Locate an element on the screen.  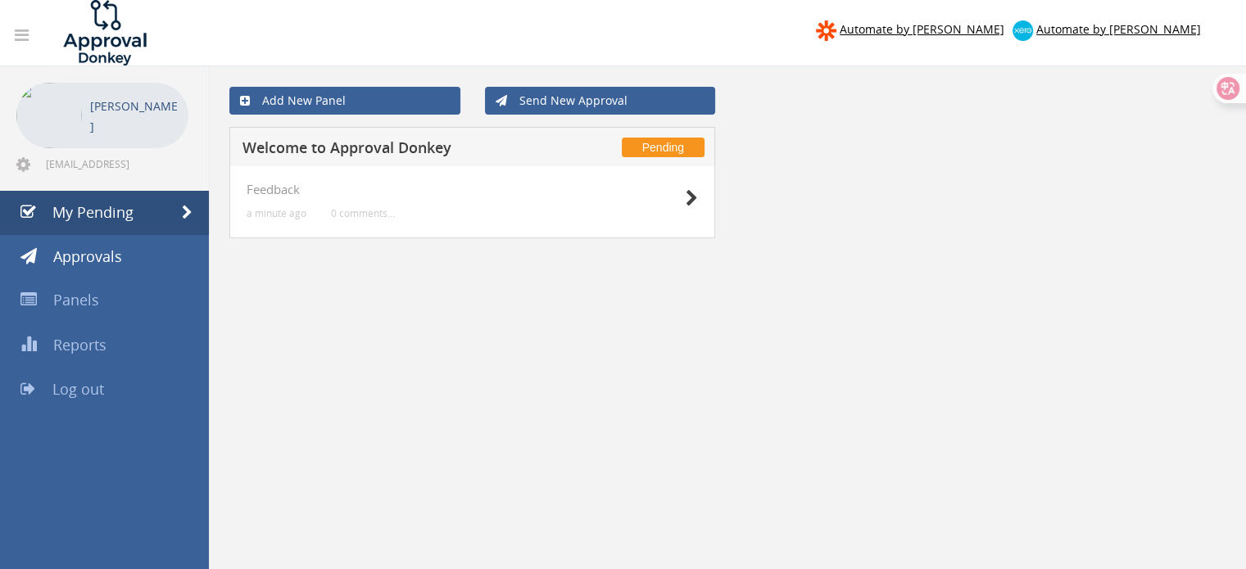
a: Add New Panel is located at coordinates (345, 101).